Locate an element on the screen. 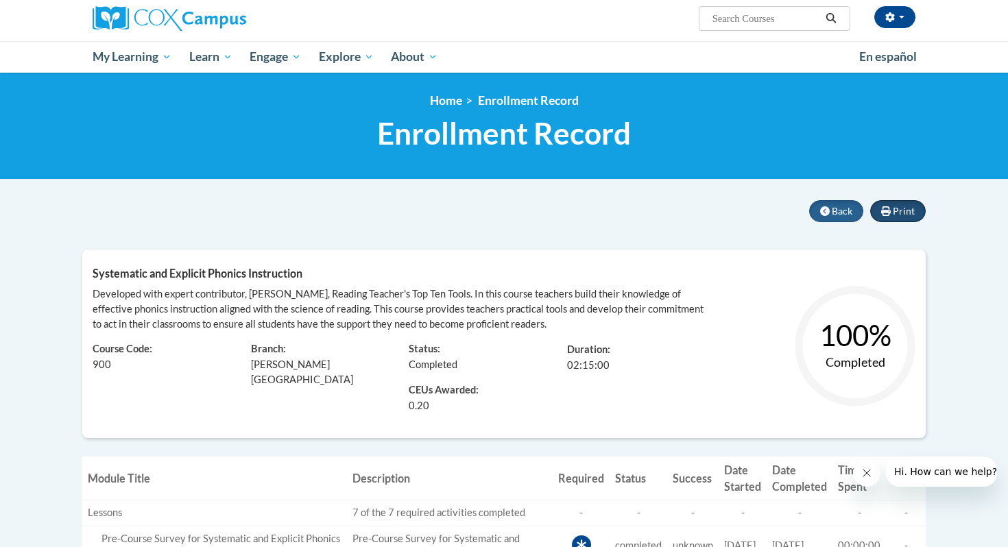 This screenshot has width=1008, height=547. span: About is located at coordinates (414, 57).